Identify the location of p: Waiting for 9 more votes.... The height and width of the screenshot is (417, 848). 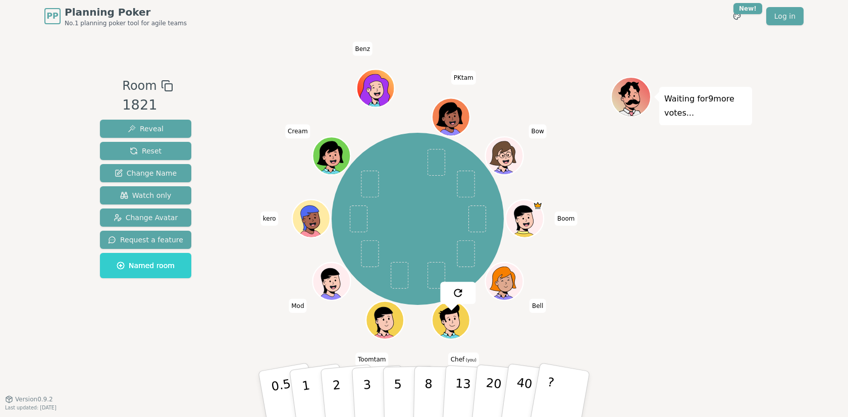
(705, 106).